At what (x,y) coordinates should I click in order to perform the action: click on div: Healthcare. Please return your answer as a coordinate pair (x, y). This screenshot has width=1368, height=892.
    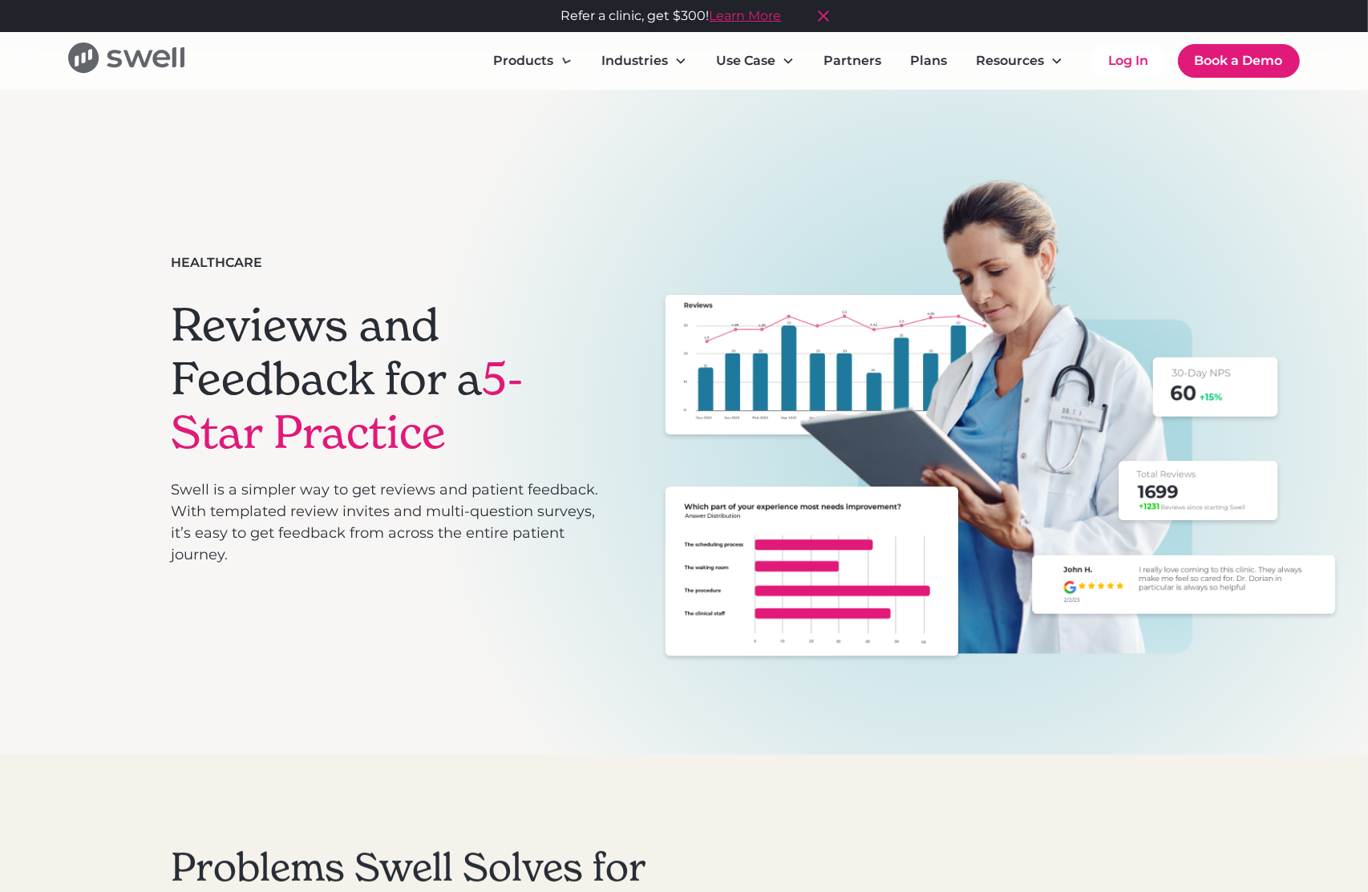
    Looking at the image, I should click on (216, 263).